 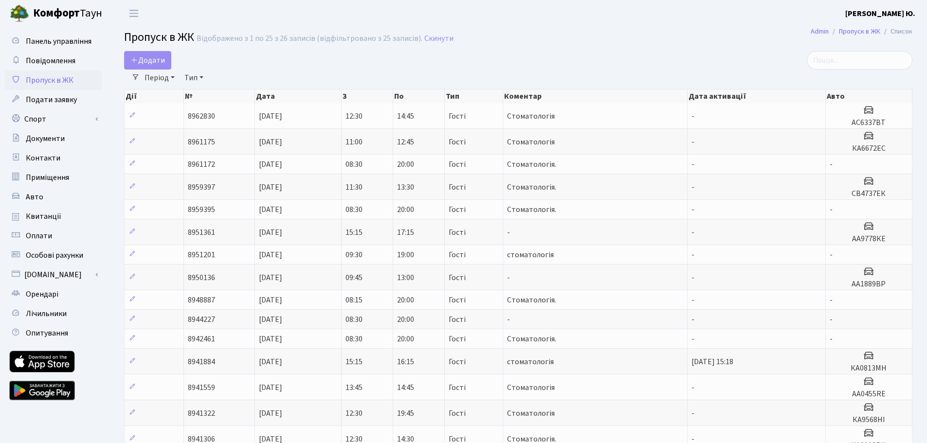 I want to click on span: Авто, so click(x=35, y=197).